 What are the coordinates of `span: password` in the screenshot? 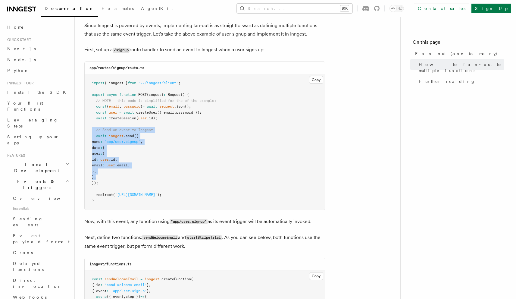 It's located at (132, 106).